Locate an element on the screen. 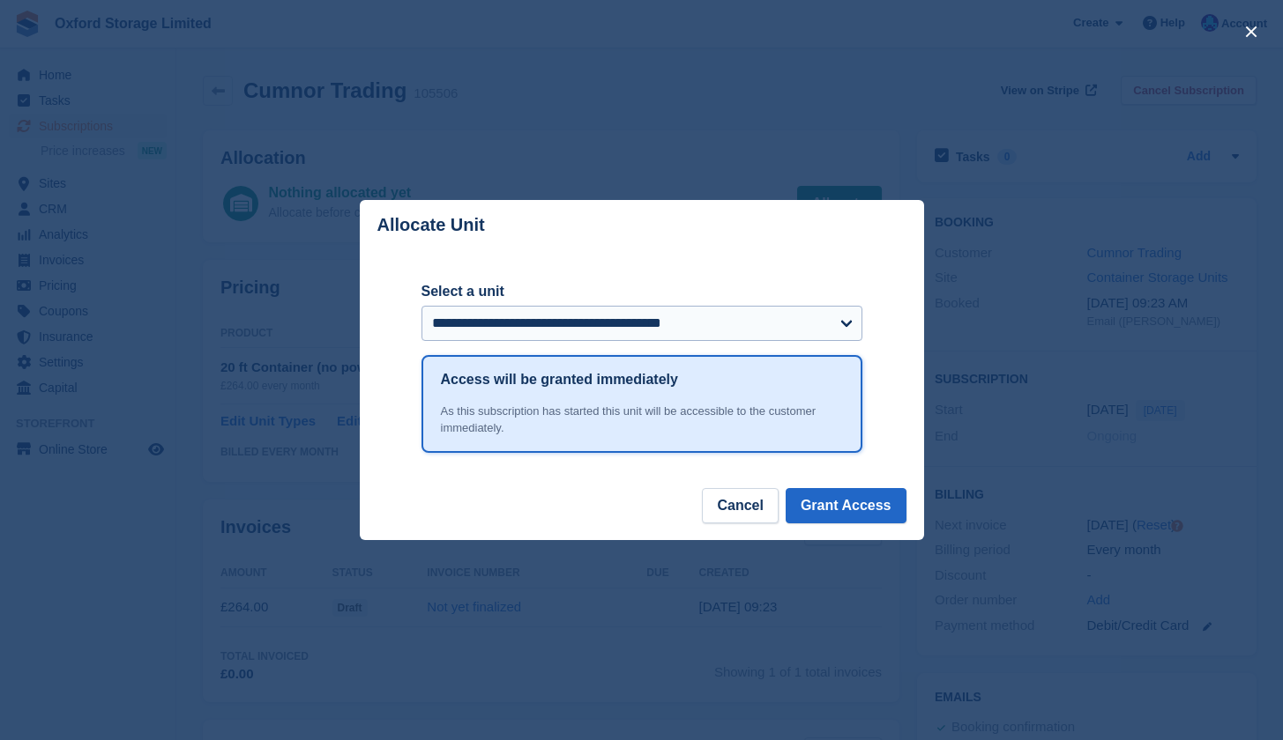  div: As this subscription has started this unit will be accessible to the customer immediately. is located at coordinates (642, 420).